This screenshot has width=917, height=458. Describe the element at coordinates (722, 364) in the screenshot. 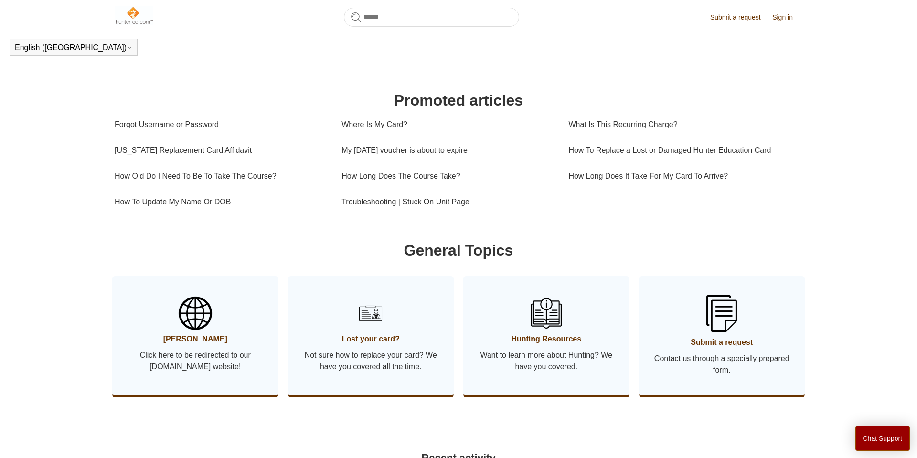

I see `span: Contact us through a specially prepared form.` at that location.